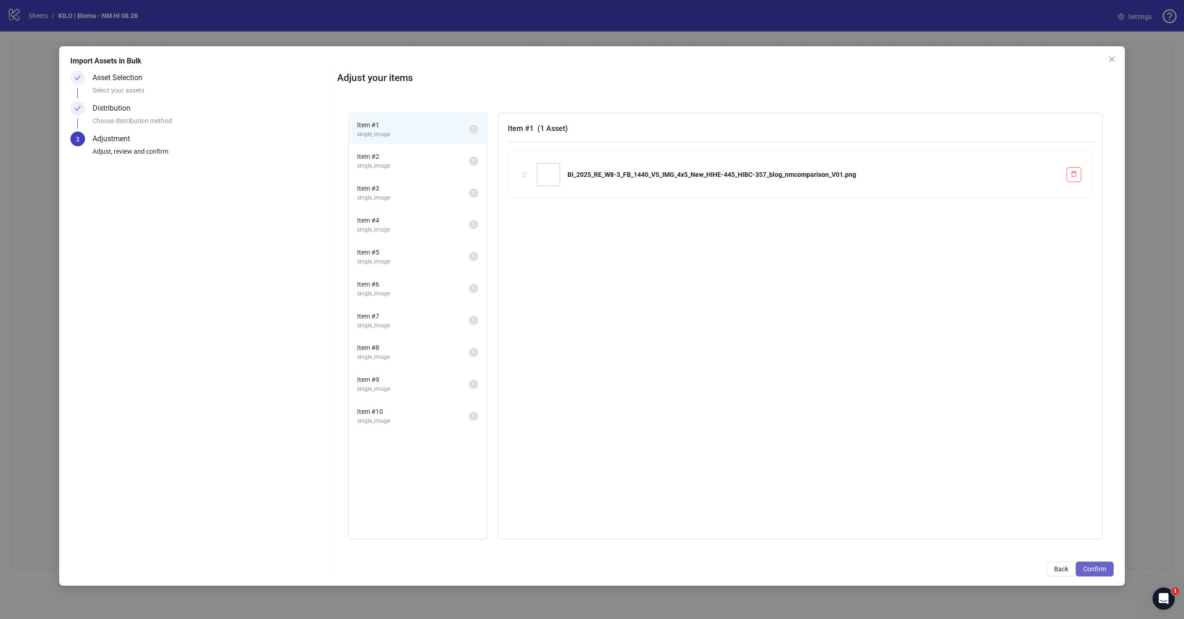 The height and width of the screenshot is (619, 1184). Describe the element at coordinates (121, 78) in the screenshot. I see `div: Asset Selection` at that location.